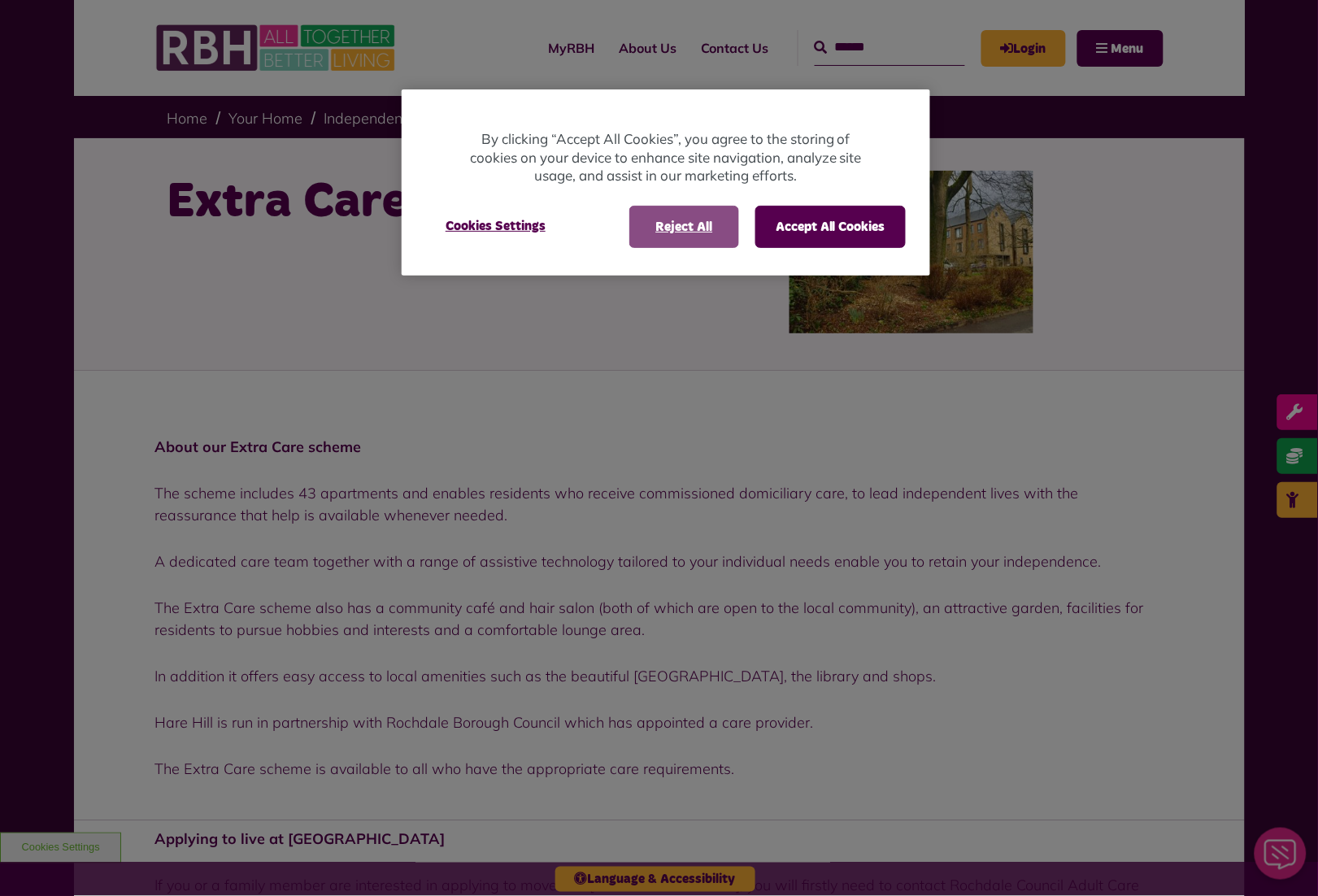  I want to click on div: Privacy, so click(666, 182).